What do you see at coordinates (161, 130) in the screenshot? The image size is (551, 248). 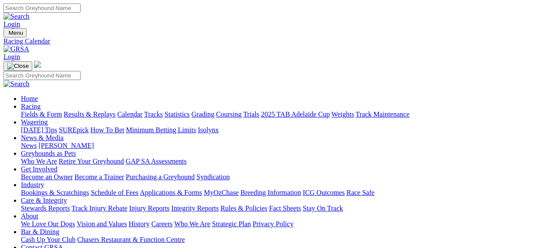 I see `a: Minimum Betting Limits` at bounding box center [161, 130].